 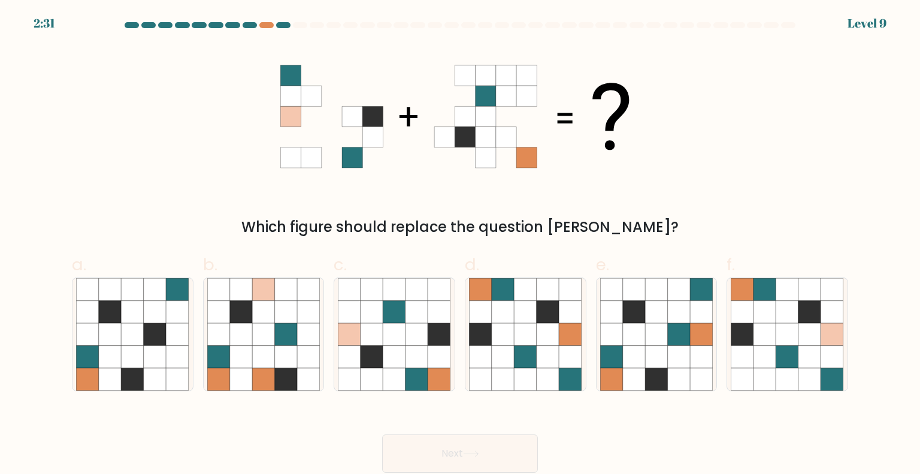 I want to click on button: Next, so click(x=460, y=453).